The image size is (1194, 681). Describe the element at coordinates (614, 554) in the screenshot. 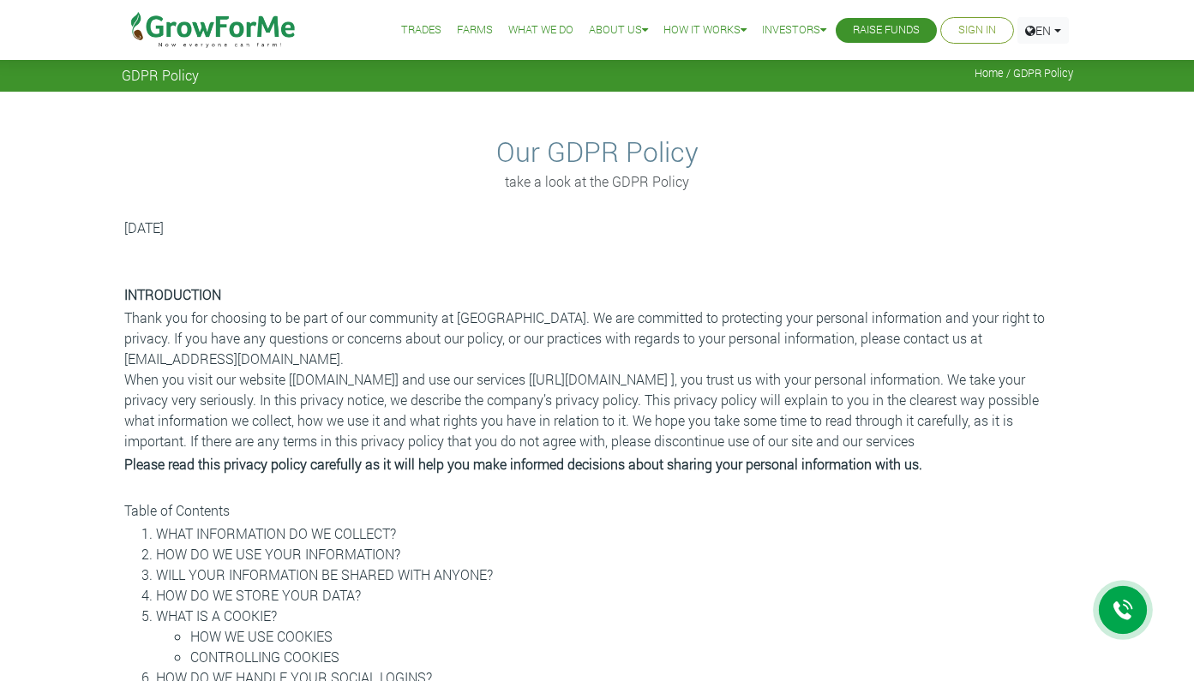

I see `li: HOW DO WE USE YOUR INFORMATION?` at that location.